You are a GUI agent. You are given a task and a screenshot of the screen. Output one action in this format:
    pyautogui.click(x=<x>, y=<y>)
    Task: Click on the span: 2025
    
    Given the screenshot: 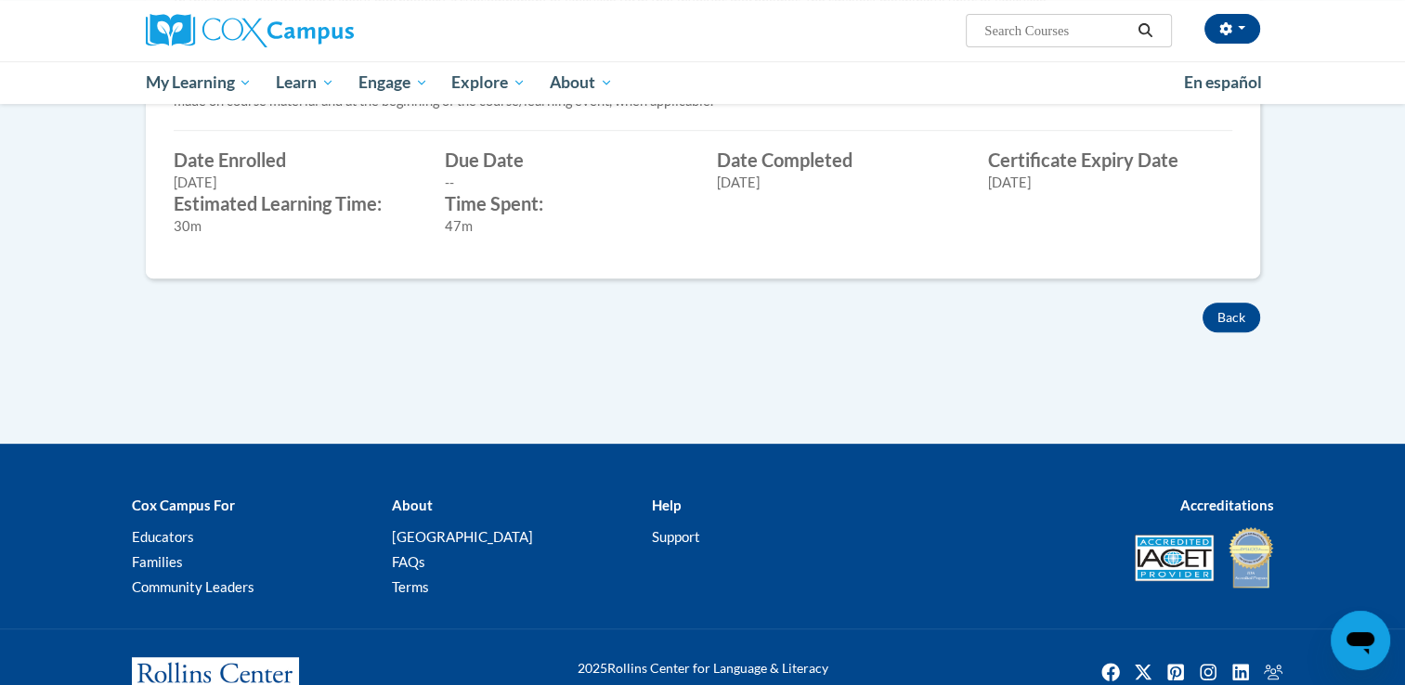 What is the action you would take?
    pyautogui.click(x=592, y=668)
    